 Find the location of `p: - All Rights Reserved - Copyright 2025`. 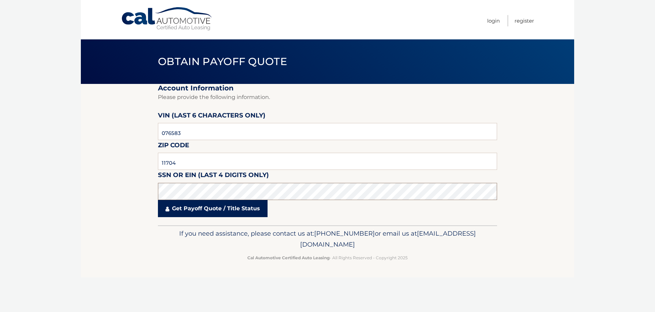

p: - All Rights Reserved - Copyright 2025 is located at coordinates (327, 257).